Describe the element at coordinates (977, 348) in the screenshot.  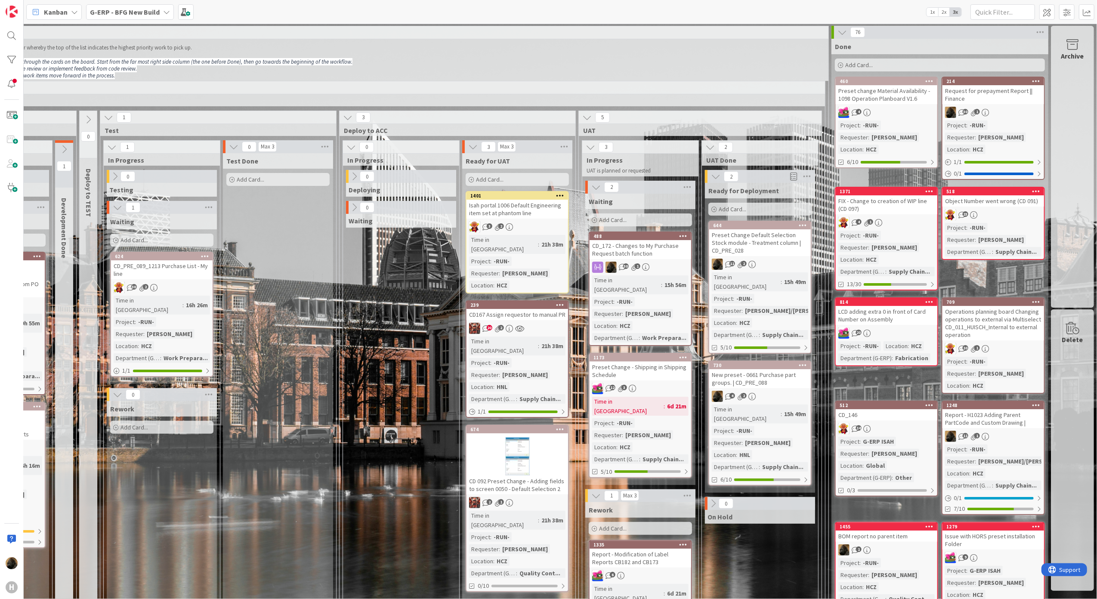
I see `span: 1` at that location.